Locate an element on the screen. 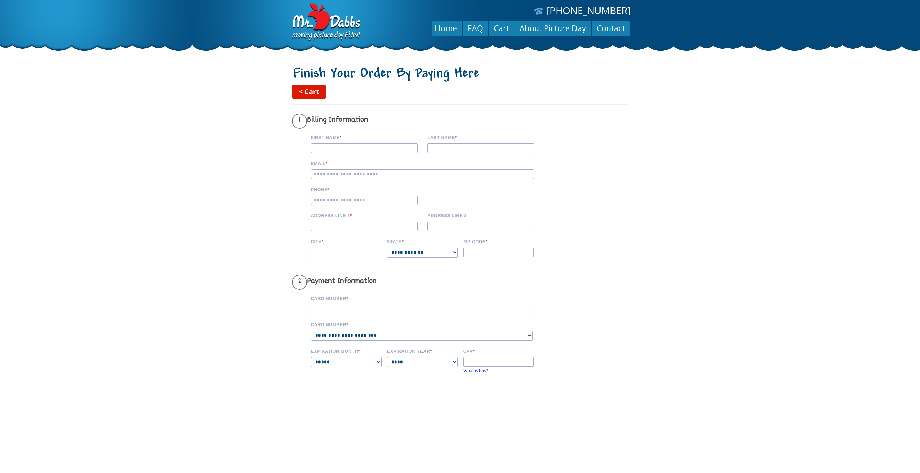  span: What is this? is located at coordinates (476, 371).